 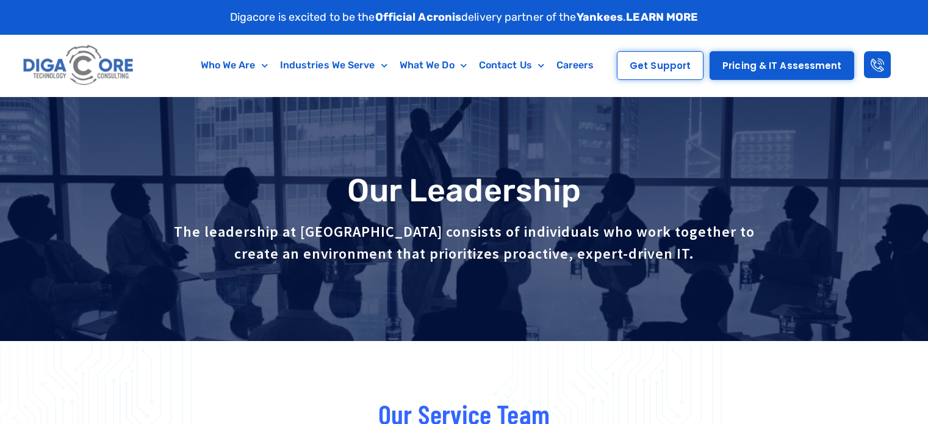 I want to click on img: Digacore logo 1, so click(x=79, y=65).